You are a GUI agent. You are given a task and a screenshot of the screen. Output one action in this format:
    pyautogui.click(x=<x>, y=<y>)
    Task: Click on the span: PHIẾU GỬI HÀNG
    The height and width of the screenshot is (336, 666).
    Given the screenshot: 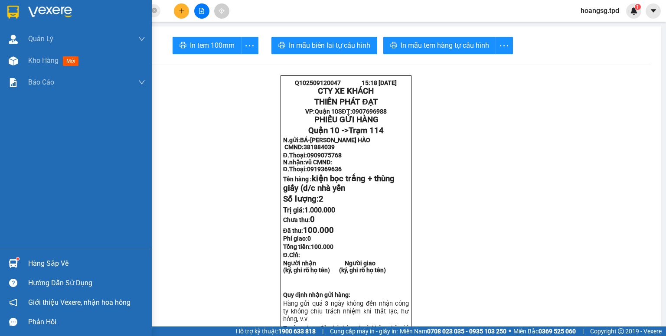 What is the action you would take?
    pyautogui.click(x=346, y=120)
    